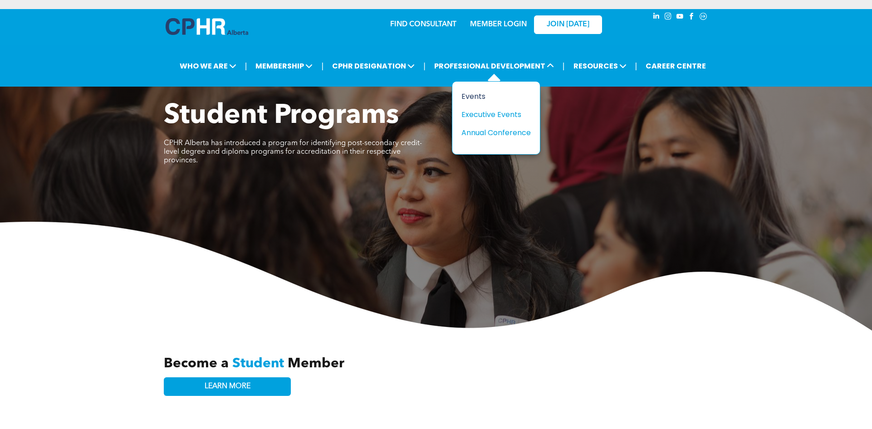 The height and width of the screenshot is (429, 872). What do you see at coordinates (496, 96) in the screenshot?
I see `a: Events` at bounding box center [496, 96].